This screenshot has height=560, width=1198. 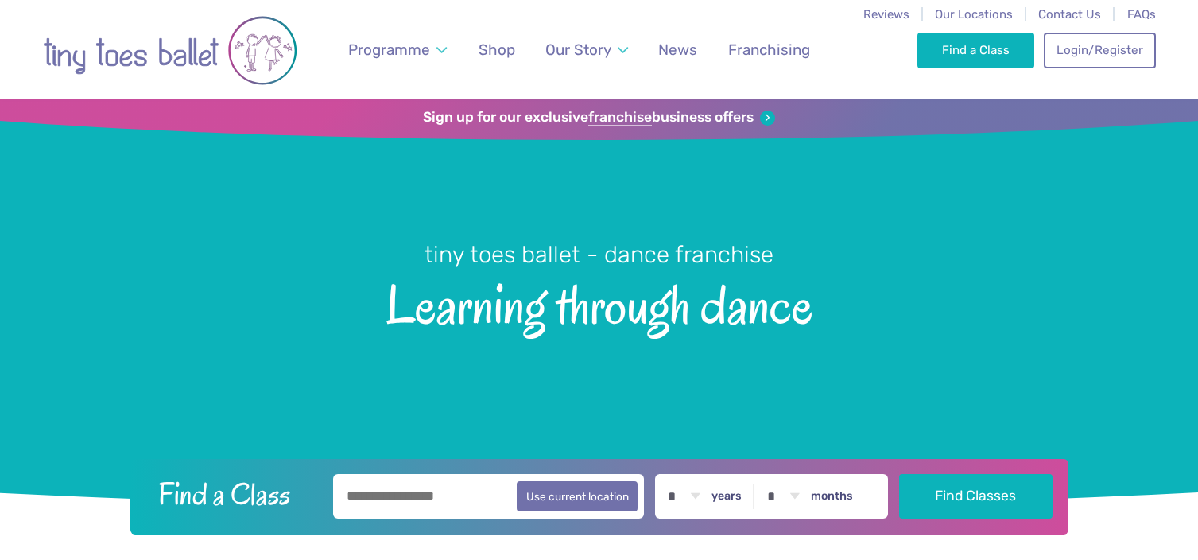 I want to click on strong: franchise, so click(x=620, y=118).